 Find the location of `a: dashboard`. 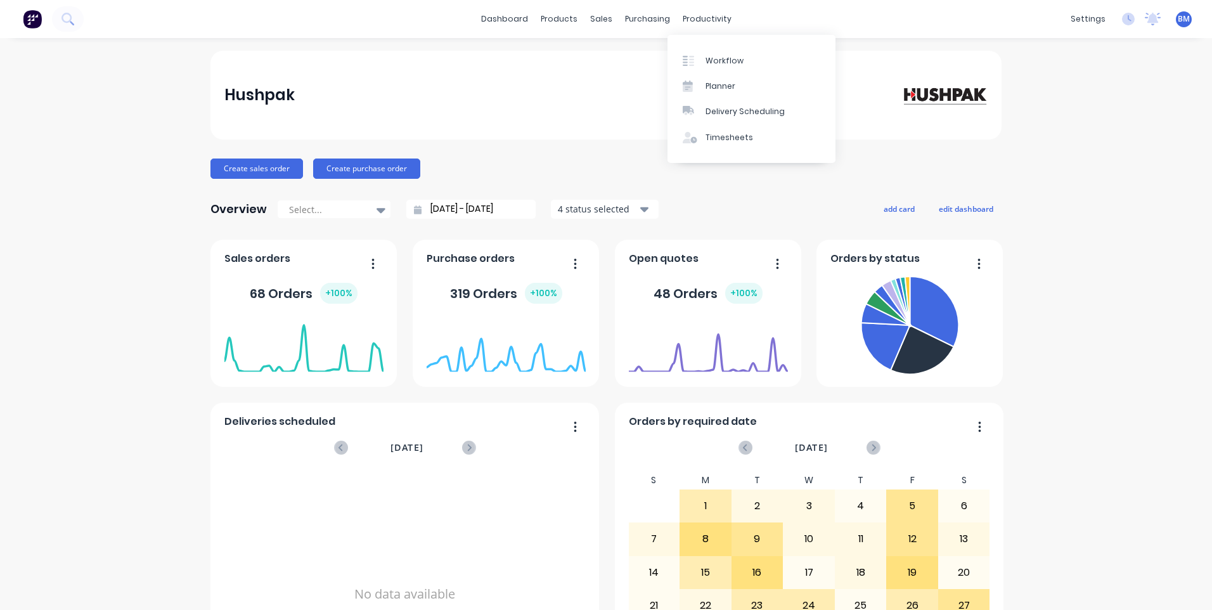

a: dashboard is located at coordinates (504, 19).